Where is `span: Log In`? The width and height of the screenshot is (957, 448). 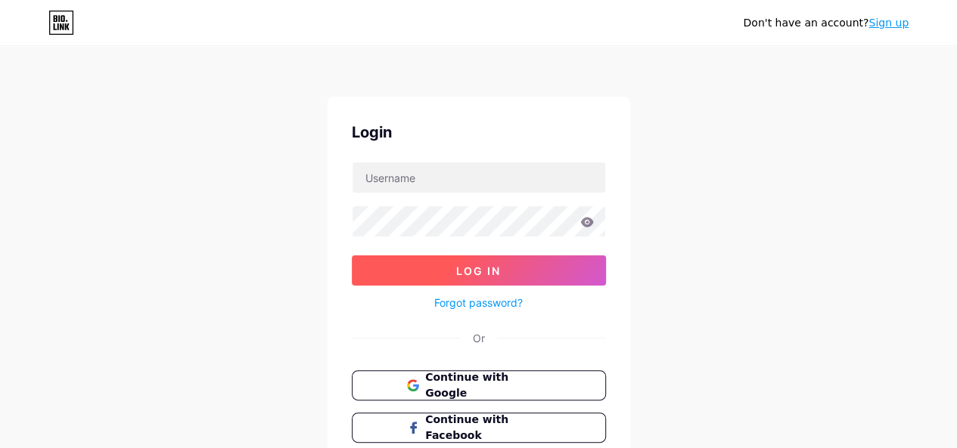 span: Log In is located at coordinates (478, 271).